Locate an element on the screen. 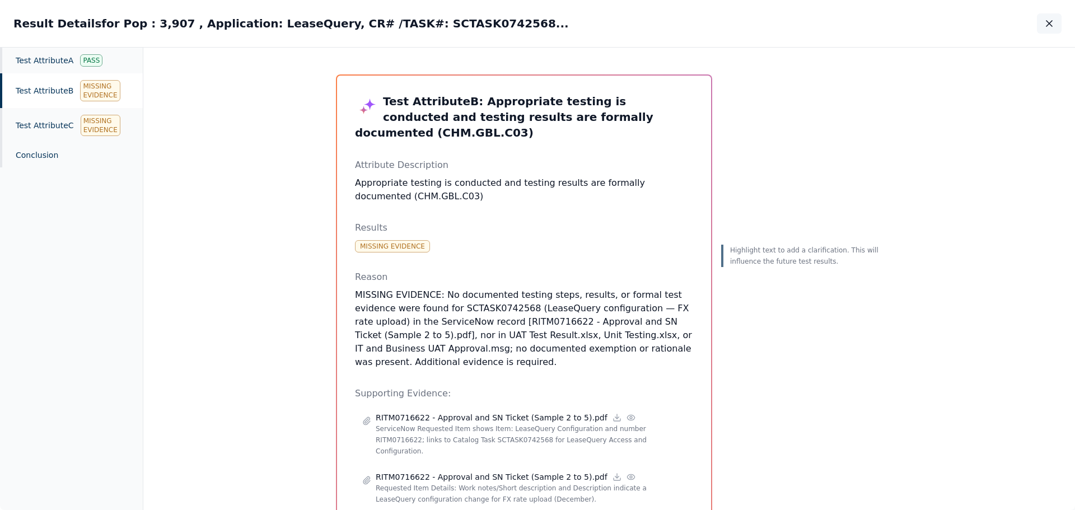  h2: Result Details for Pop : 3,907 , Application: LeaseQuery, CR# /TASK#: SCTASK0742568... is located at coordinates (291, 24).